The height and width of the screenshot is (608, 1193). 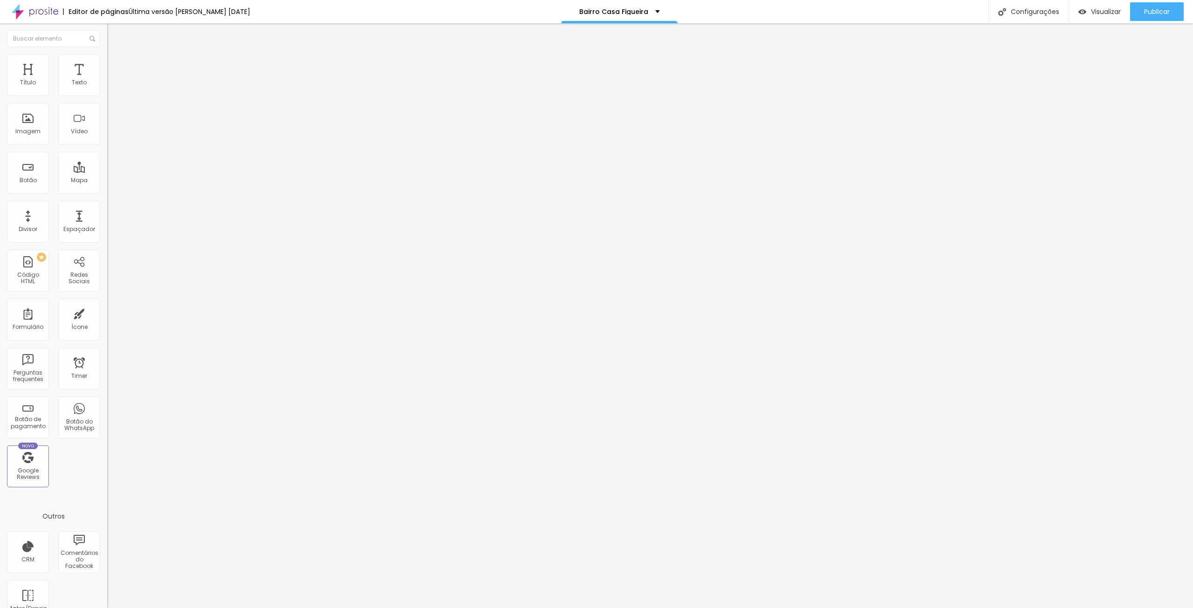 What do you see at coordinates (1157, 12) in the screenshot?
I see `span: Publicar` at bounding box center [1157, 12].